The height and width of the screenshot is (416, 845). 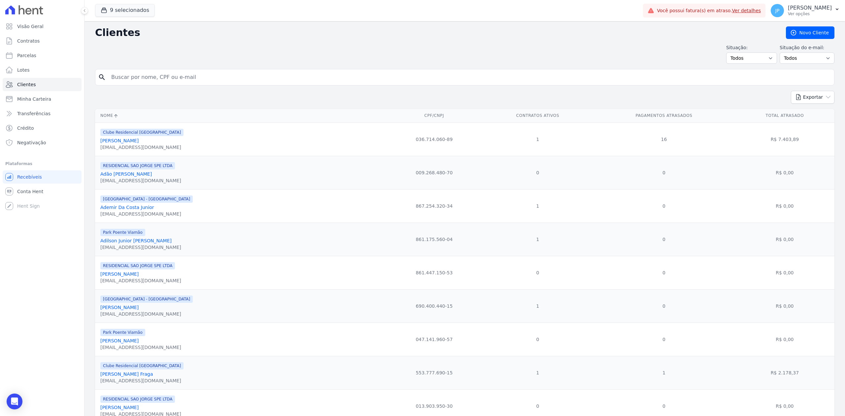 What do you see at coordinates (810, 33) in the screenshot?
I see `a: Novo Cliente` at bounding box center [810, 33].